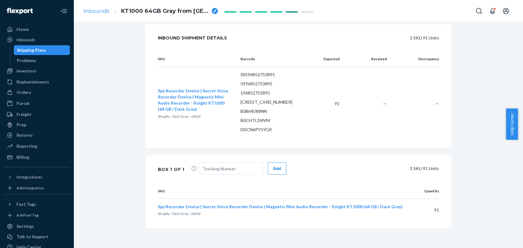 This screenshot has width=523, height=248. What do you see at coordinates (37, 104) in the screenshot?
I see `a: Parcel` at bounding box center [37, 104].